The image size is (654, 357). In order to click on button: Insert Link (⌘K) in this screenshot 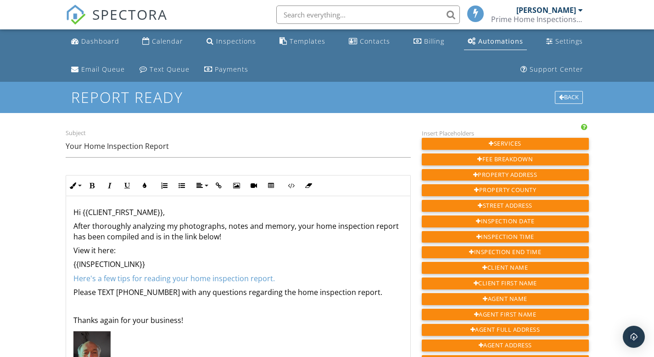, I will do `click(219, 185)`.